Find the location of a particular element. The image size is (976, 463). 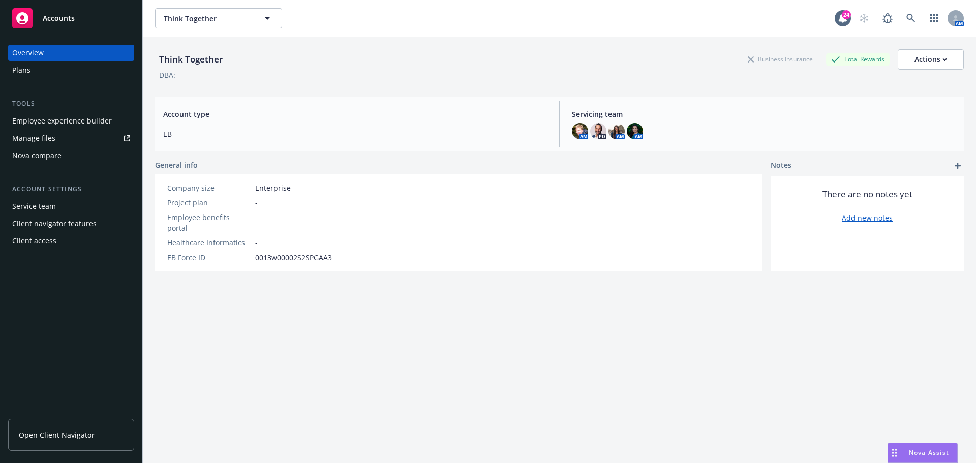

button: Think Together is located at coordinates (219, 18).